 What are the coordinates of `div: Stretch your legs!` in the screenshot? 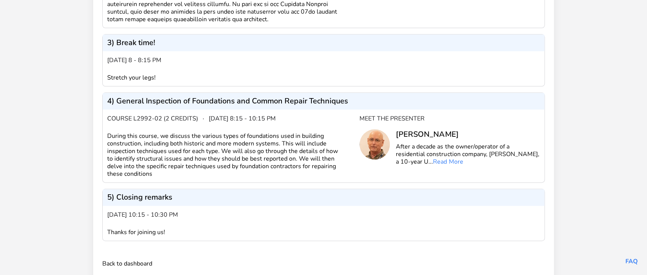 It's located at (233, 78).